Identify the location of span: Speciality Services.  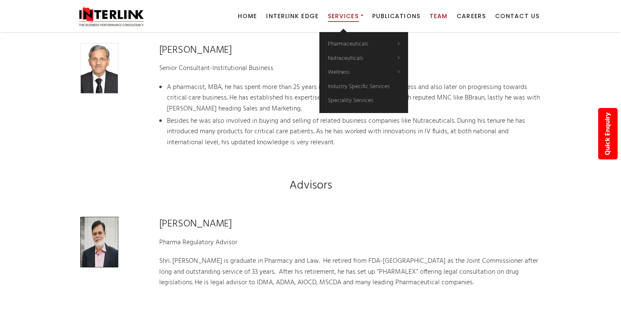
(350, 101).